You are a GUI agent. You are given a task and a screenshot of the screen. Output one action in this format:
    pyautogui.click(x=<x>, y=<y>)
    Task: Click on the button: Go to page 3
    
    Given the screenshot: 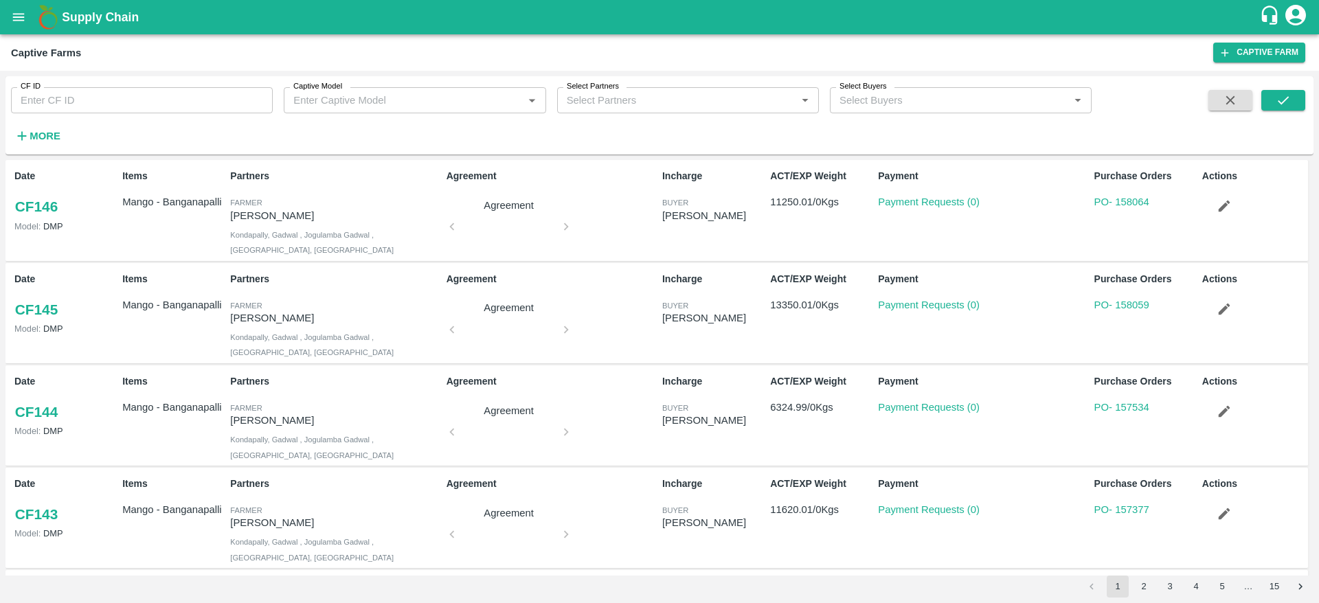 What is the action you would take?
    pyautogui.click(x=1170, y=587)
    